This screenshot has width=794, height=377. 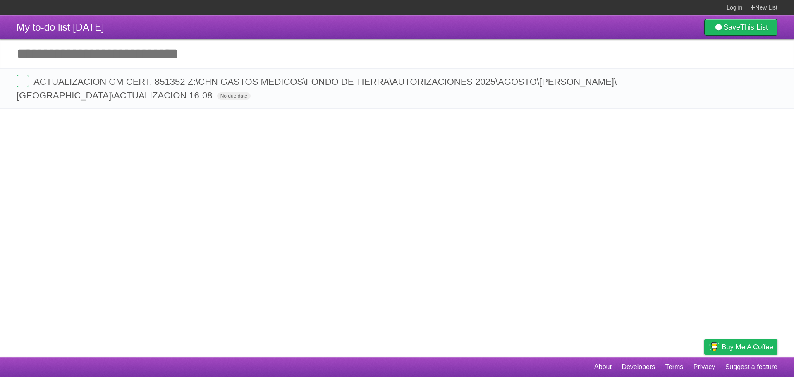 I want to click on a: Privacy, so click(x=704, y=367).